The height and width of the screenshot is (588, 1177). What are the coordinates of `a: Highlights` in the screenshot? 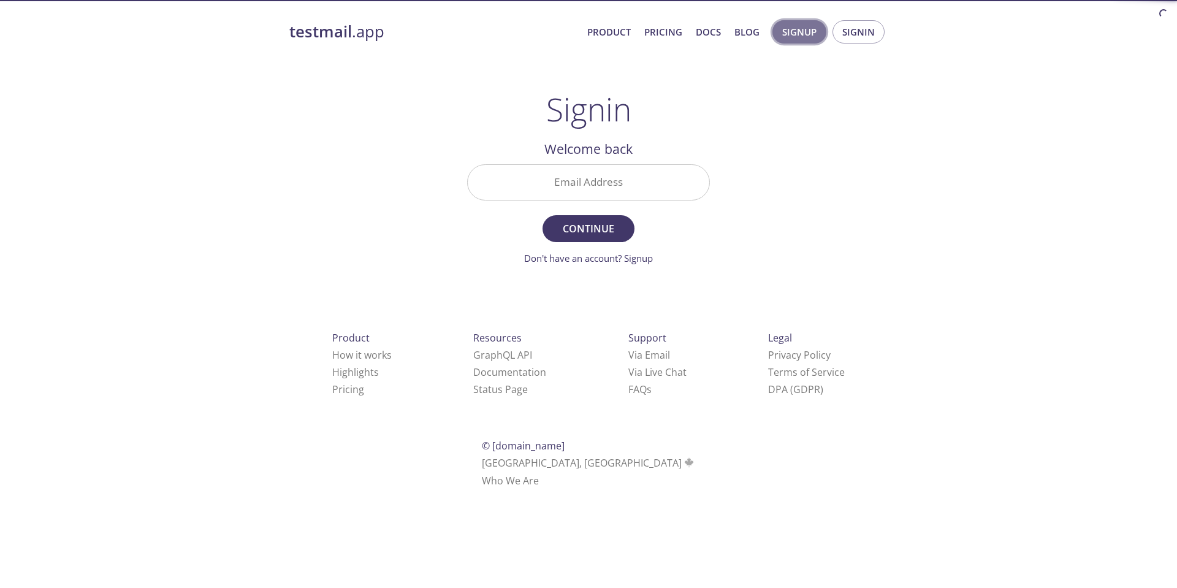 It's located at (356, 372).